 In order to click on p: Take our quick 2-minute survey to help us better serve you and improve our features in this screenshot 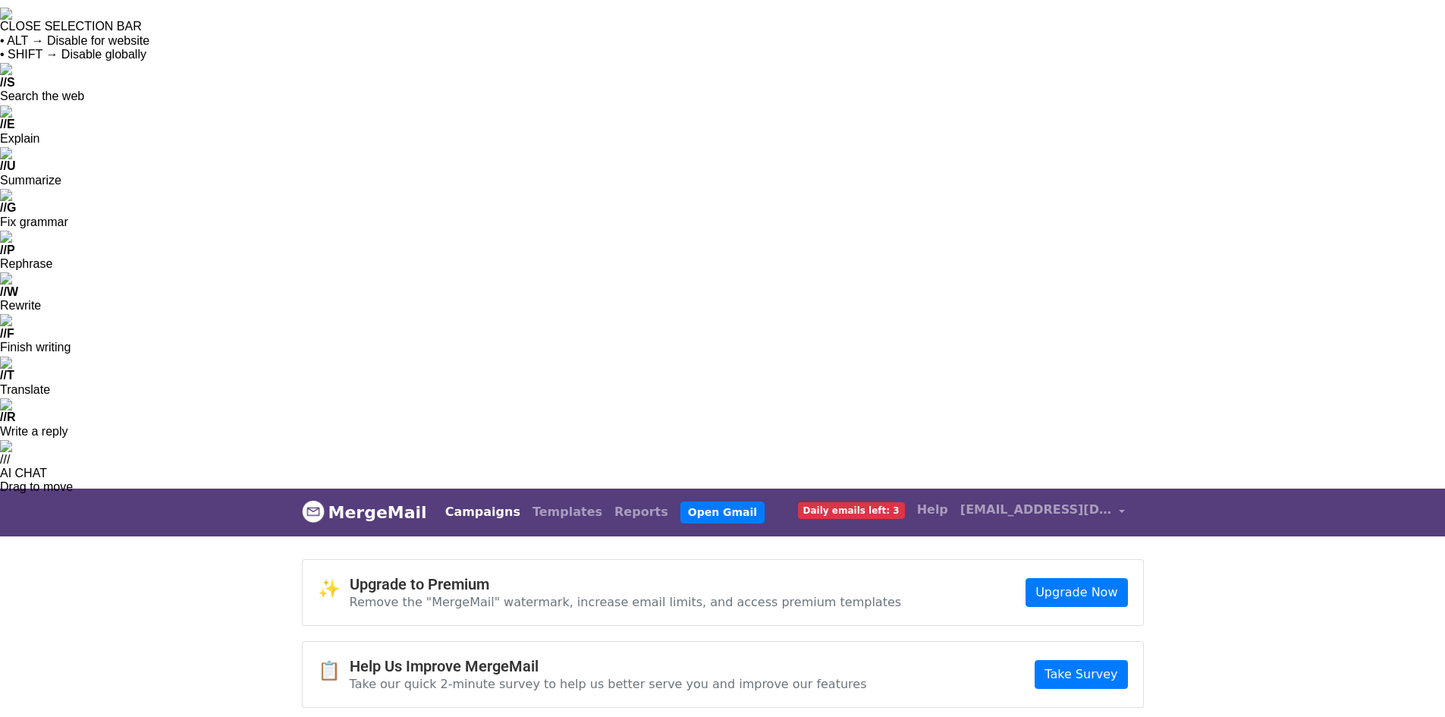, I will do `click(609, 684)`.